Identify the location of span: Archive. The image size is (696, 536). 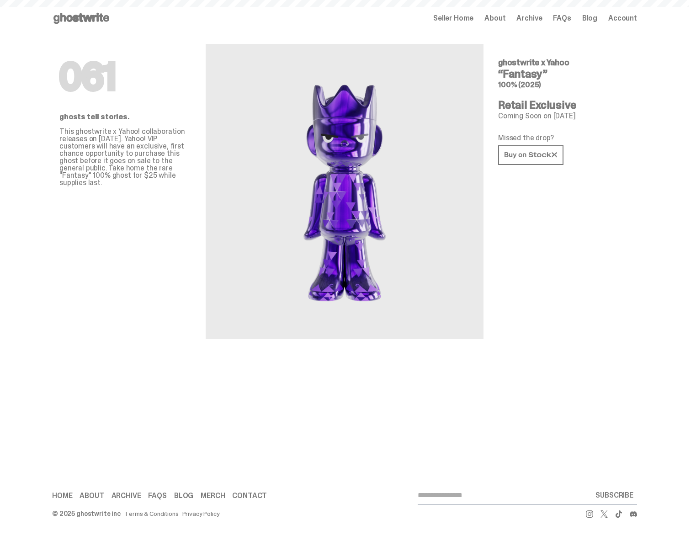
(529, 18).